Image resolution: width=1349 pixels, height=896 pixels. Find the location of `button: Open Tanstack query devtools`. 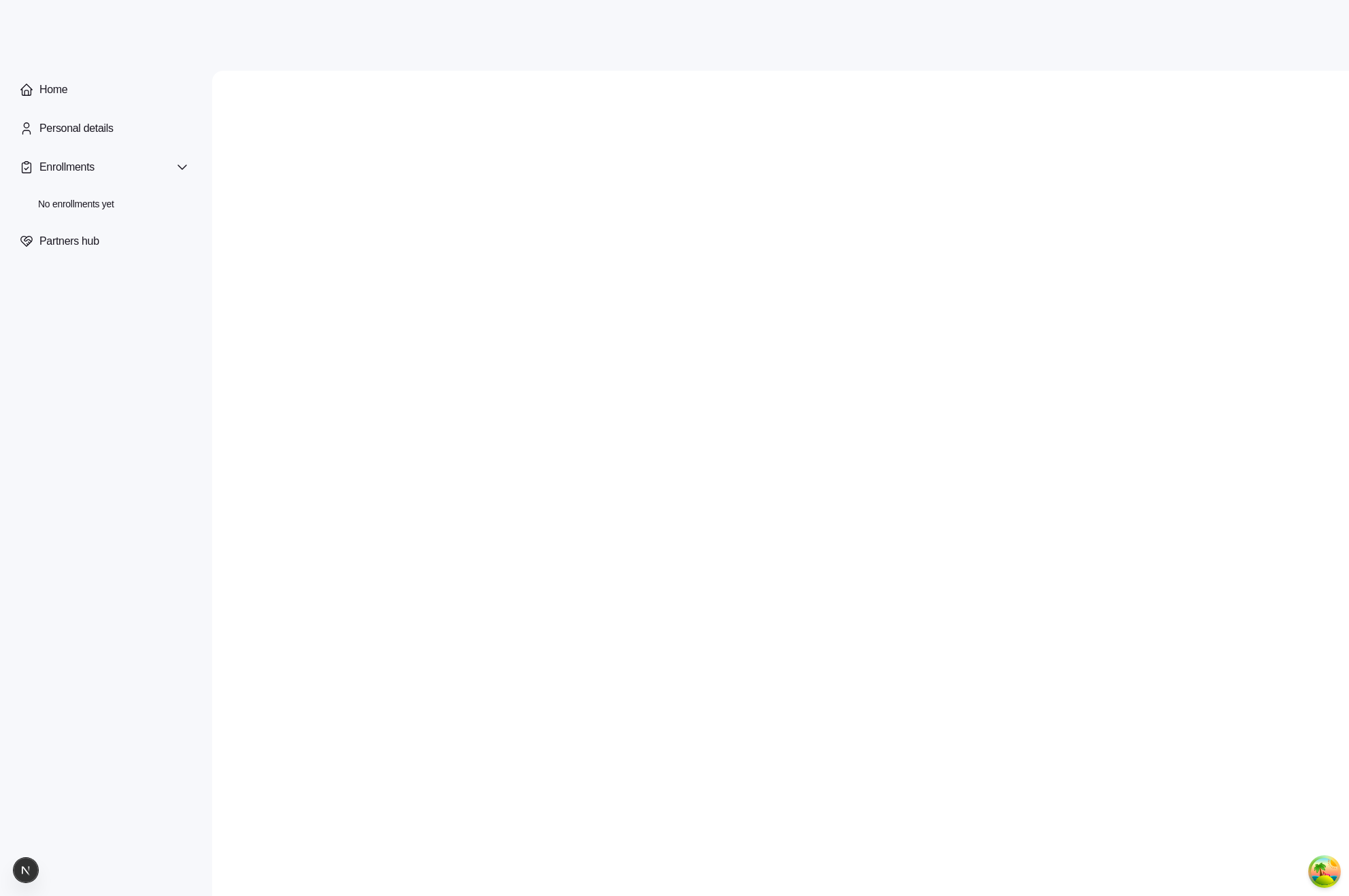

button: Open Tanstack query devtools is located at coordinates (1325, 872).